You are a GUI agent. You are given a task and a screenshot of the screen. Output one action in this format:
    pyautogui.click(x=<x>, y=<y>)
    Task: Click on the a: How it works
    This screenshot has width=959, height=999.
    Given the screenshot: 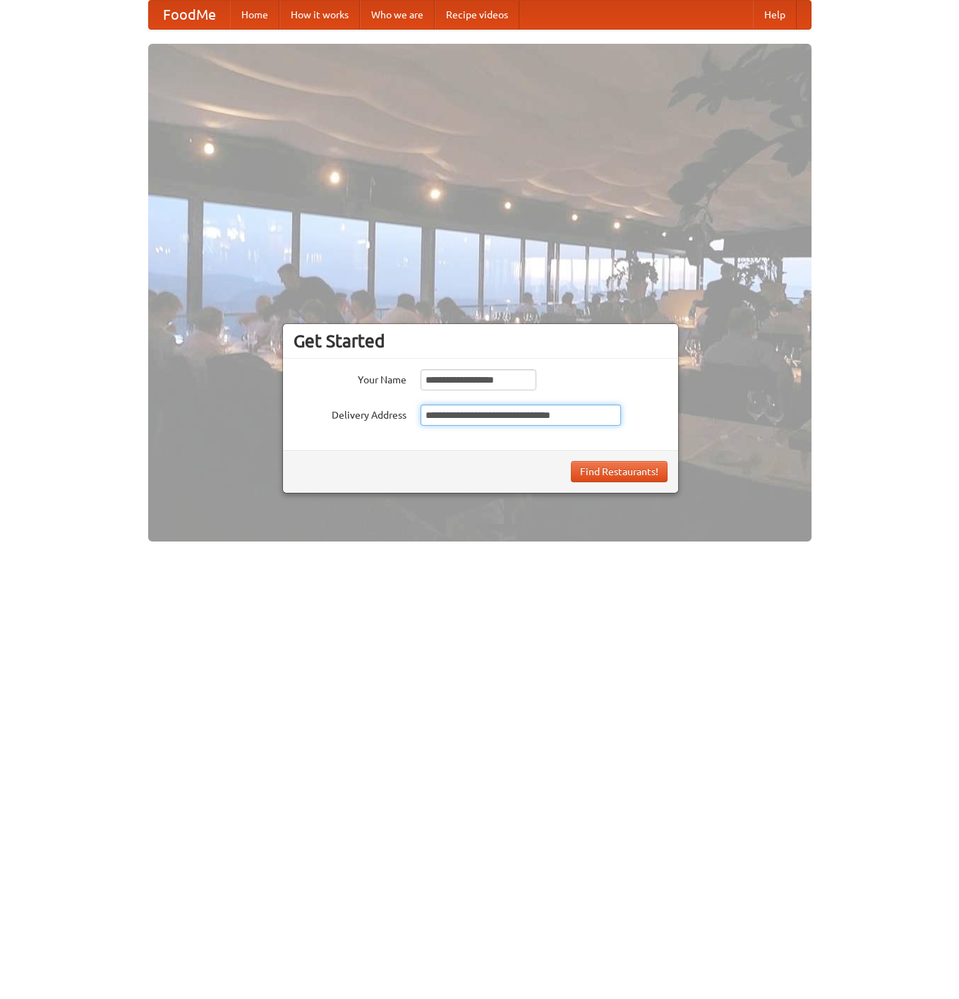 What is the action you would take?
    pyautogui.click(x=320, y=15)
    